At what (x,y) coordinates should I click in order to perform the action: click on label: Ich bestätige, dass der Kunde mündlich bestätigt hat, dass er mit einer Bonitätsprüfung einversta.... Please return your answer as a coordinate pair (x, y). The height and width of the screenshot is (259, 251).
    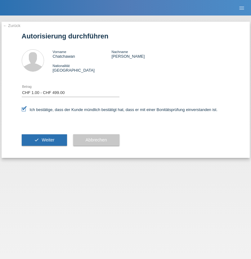
    Looking at the image, I should click on (120, 110).